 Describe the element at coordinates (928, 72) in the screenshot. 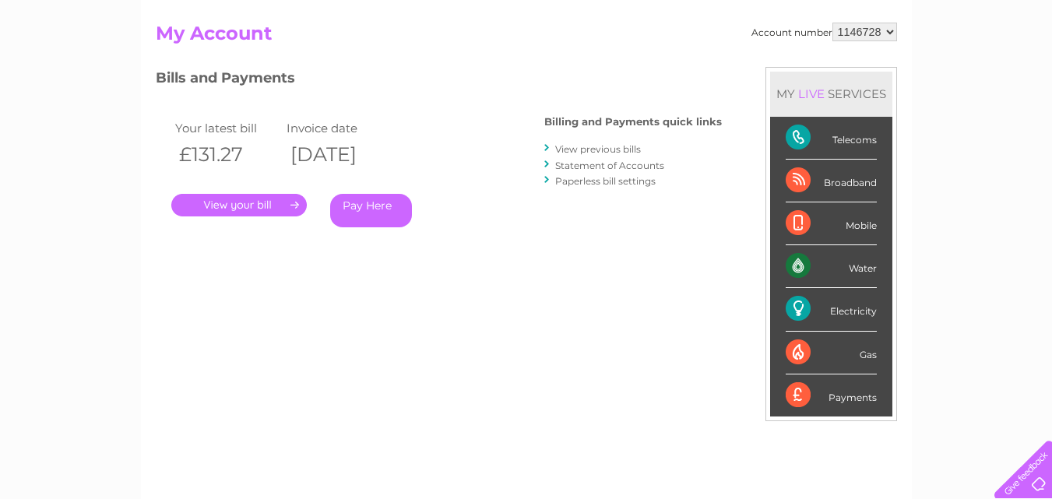

I see `a: Blog` at that location.